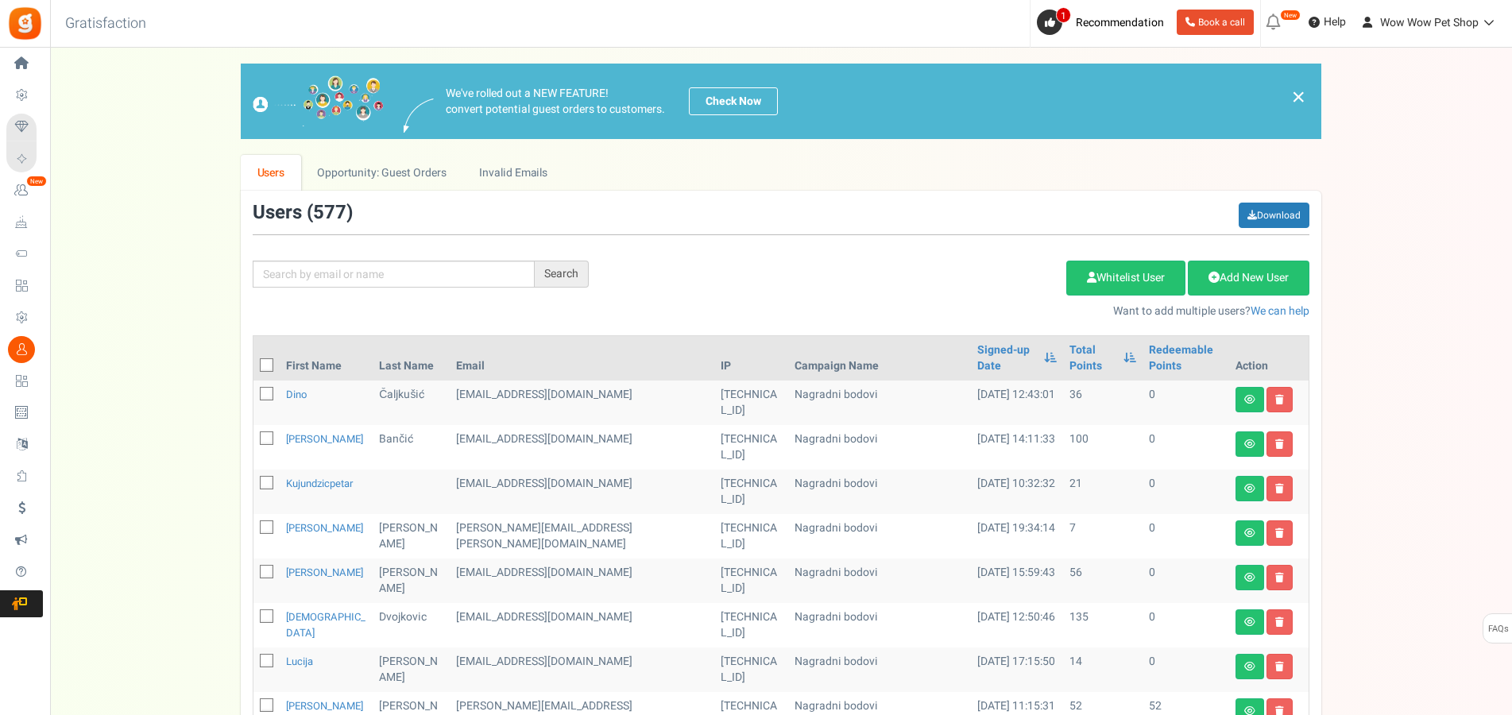 The image size is (1512, 715). Describe the element at coordinates (25, 23) in the screenshot. I see `img: Gratisfaction` at that location.